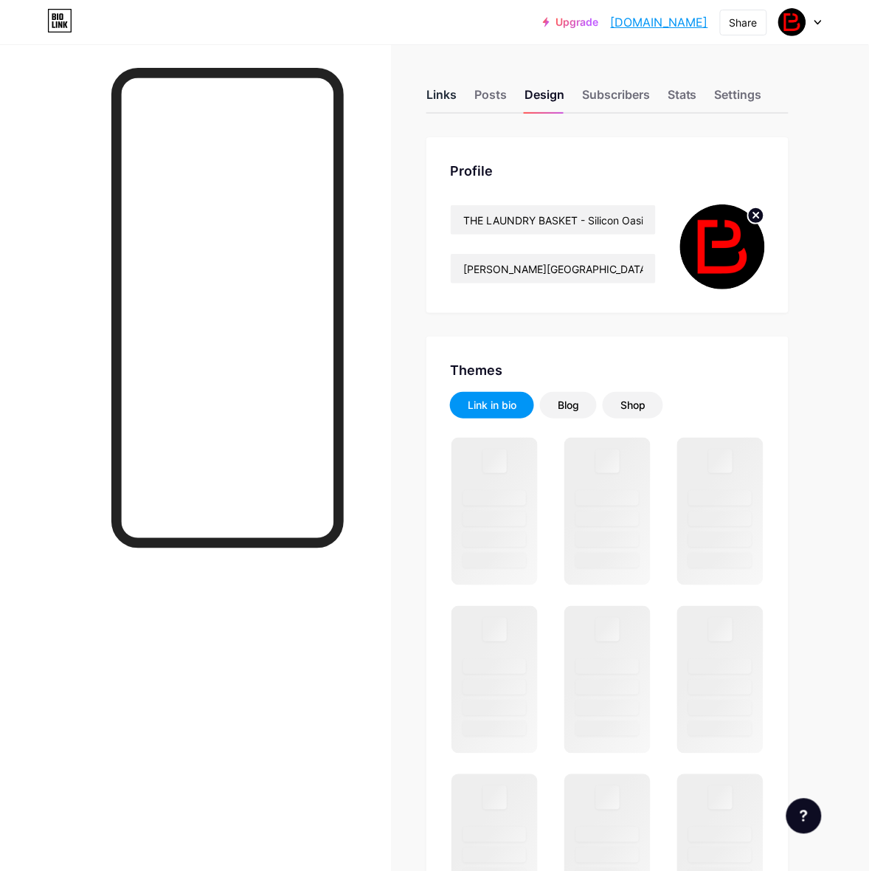 The height and width of the screenshot is (871, 869). What do you see at coordinates (553, 269) in the screenshot?
I see `input: Bio` at bounding box center [553, 269].